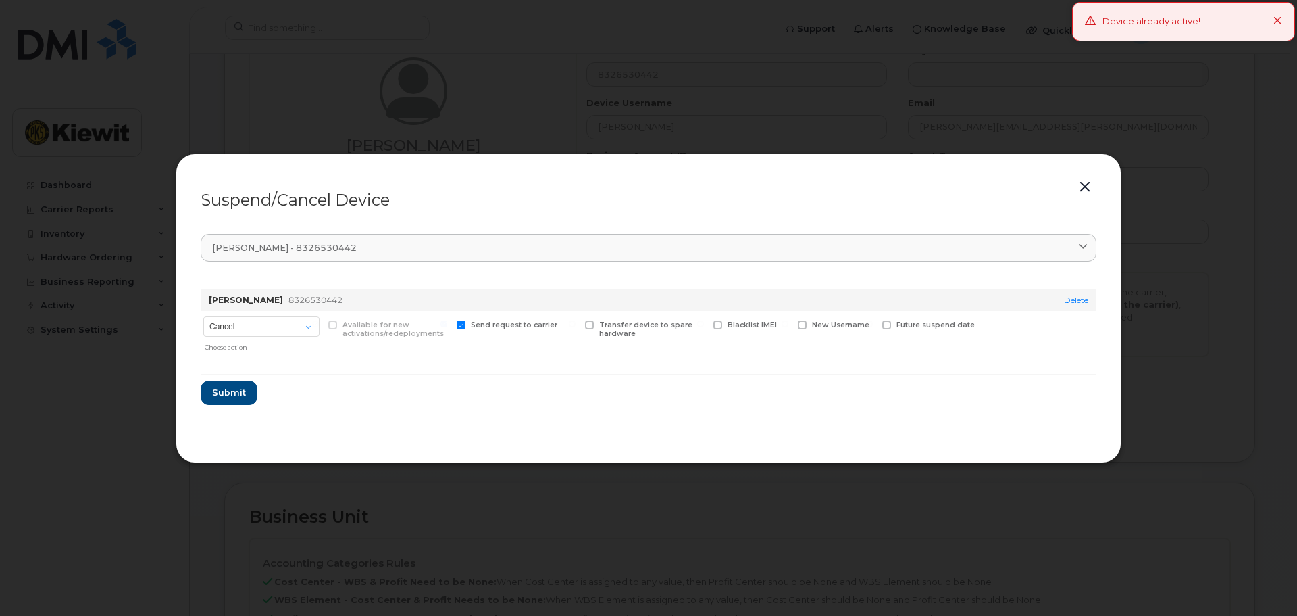  I want to click on span: New Username, so click(840, 324).